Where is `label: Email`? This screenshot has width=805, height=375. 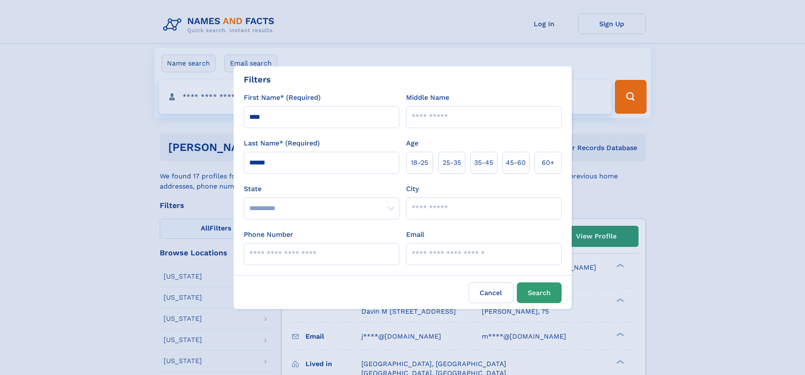 label: Email is located at coordinates (415, 235).